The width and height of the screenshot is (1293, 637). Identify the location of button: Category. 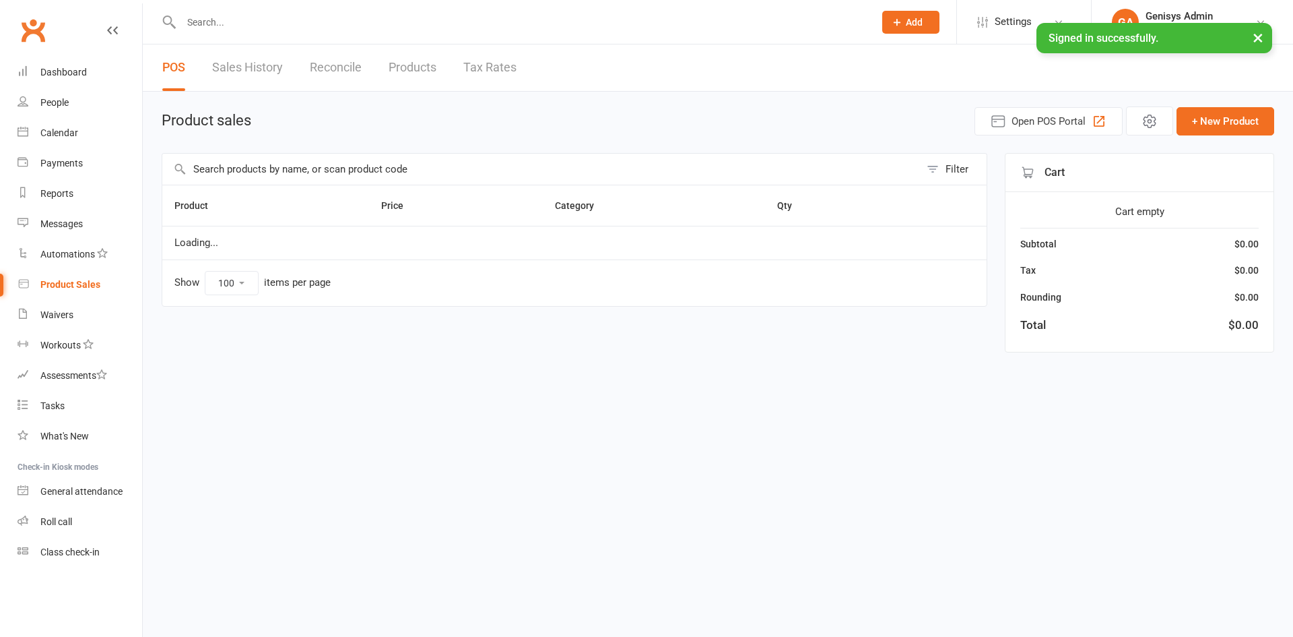
(582, 205).